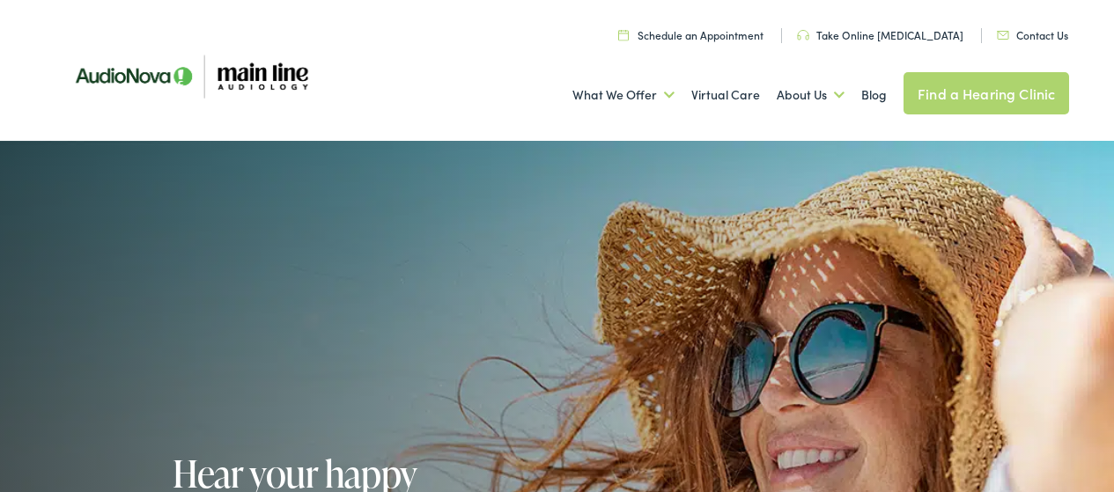 Image resolution: width=1114 pixels, height=492 pixels. I want to click on a: Schedule an Appointment, so click(690, 34).